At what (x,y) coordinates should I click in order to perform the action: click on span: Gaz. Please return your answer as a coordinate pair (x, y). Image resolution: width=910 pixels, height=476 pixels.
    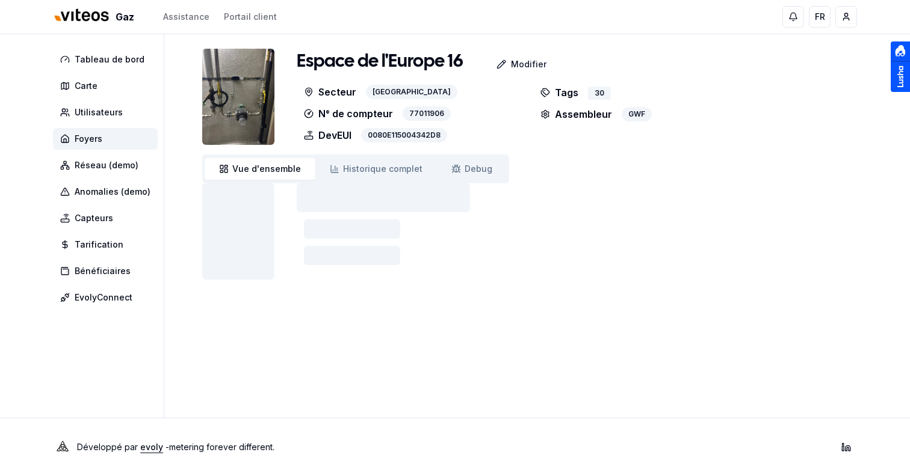
    Looking at the image, I should click on (125, 17).